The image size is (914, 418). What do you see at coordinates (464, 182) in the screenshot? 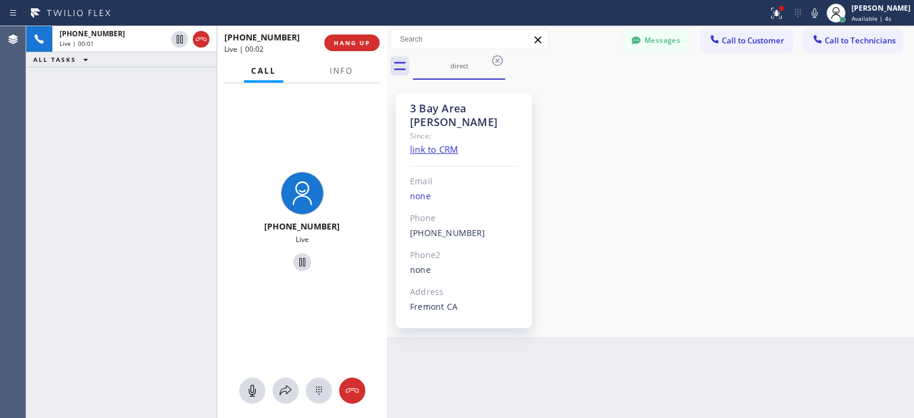
I see `div: Email` at bounding box center [464, 182].